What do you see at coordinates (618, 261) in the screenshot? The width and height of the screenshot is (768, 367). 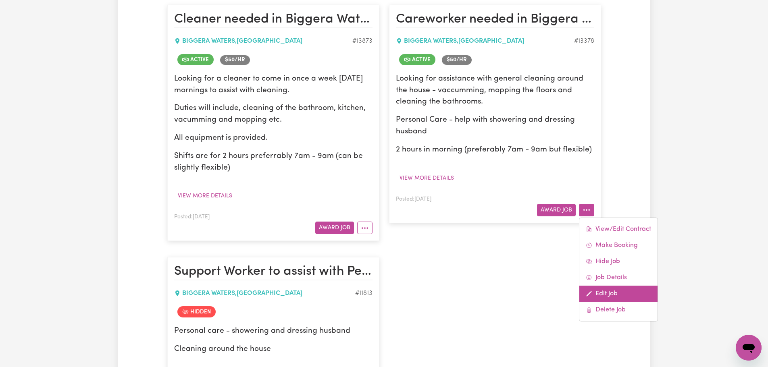 I see `a: Hide Job` at bounding box center [618, 261].